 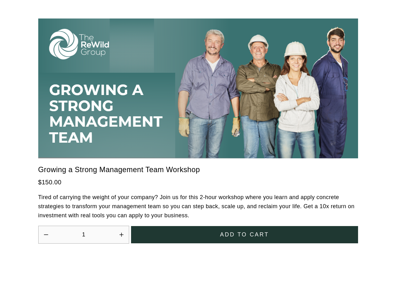 I want to click on button: Increase quantity by 1, so click(x=121, y=235).